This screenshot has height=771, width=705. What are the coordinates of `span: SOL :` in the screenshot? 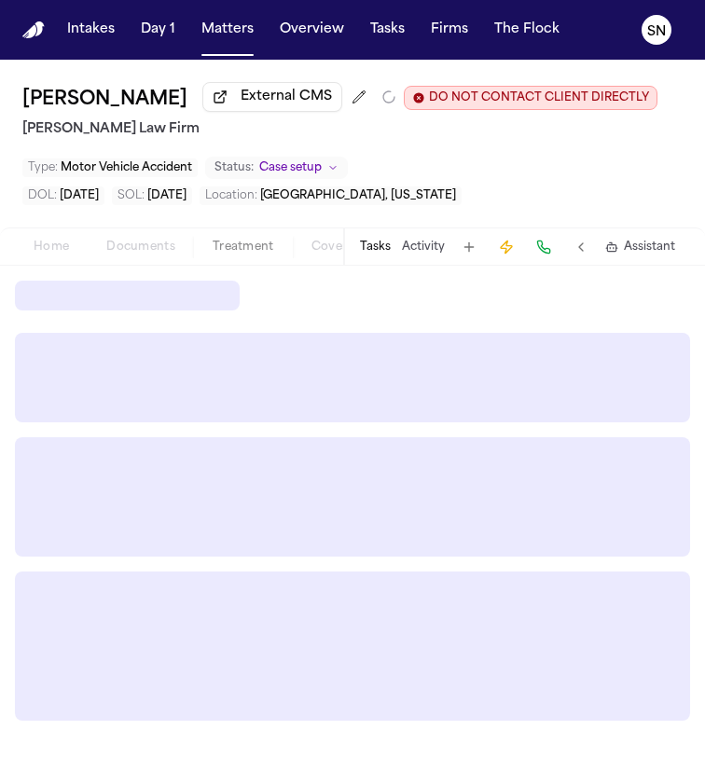 It's located at (131, 196).